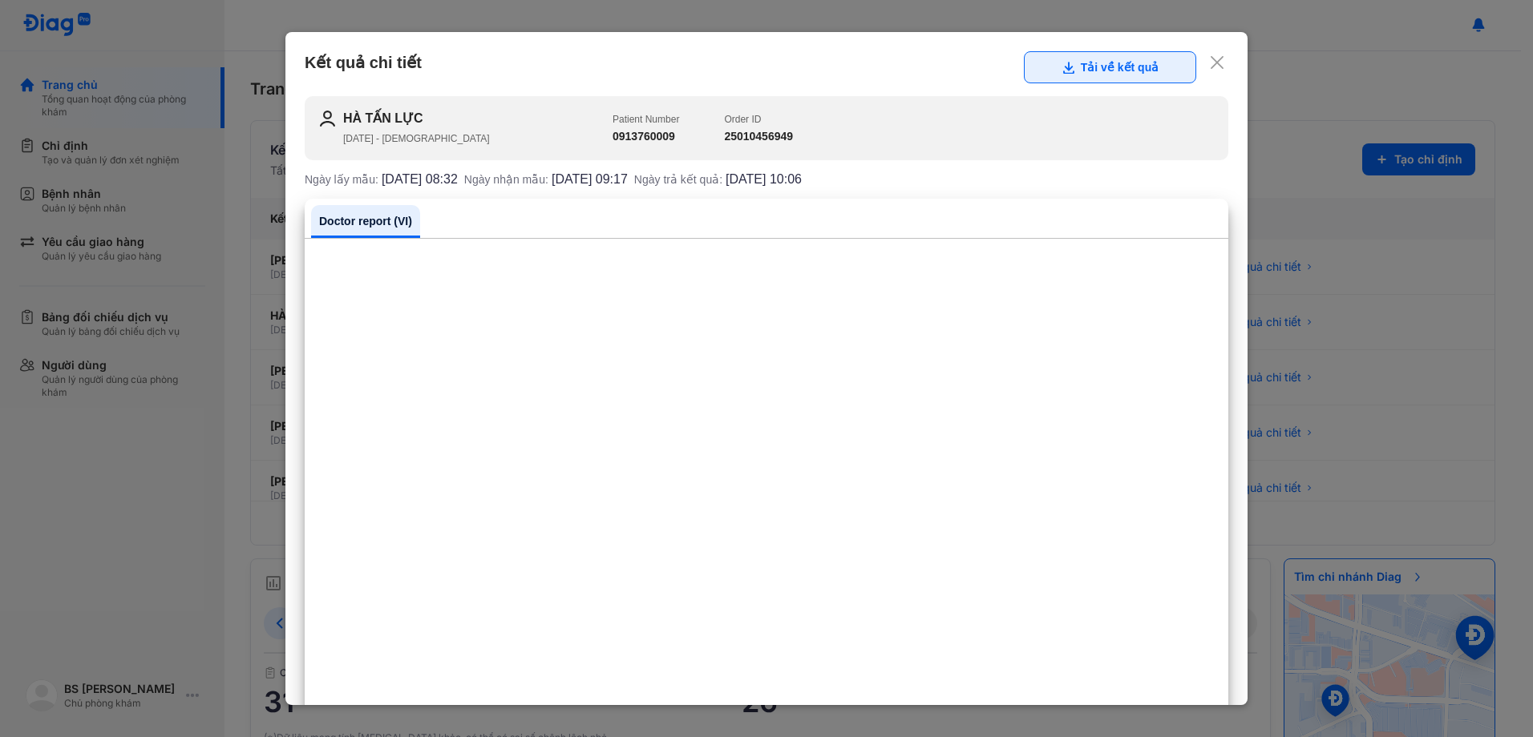 This screenshot has width=1533, height=737. What do you see at coordinates (717, 180) in the screenshot?
I see `div: Ngày trả kết quả:` at bounding box center [717, 180].